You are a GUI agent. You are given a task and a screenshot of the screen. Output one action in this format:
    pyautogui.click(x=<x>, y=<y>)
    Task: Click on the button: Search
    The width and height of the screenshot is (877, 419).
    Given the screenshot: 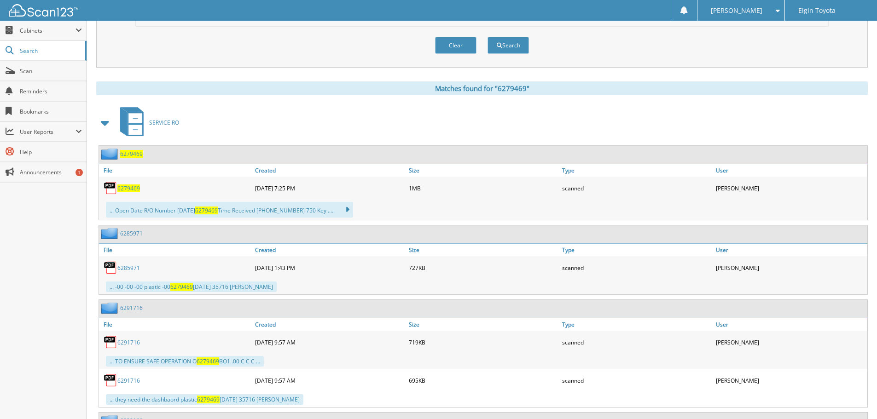 What is the action you would take?
    pyautogui.click(x=508, y=45)
    